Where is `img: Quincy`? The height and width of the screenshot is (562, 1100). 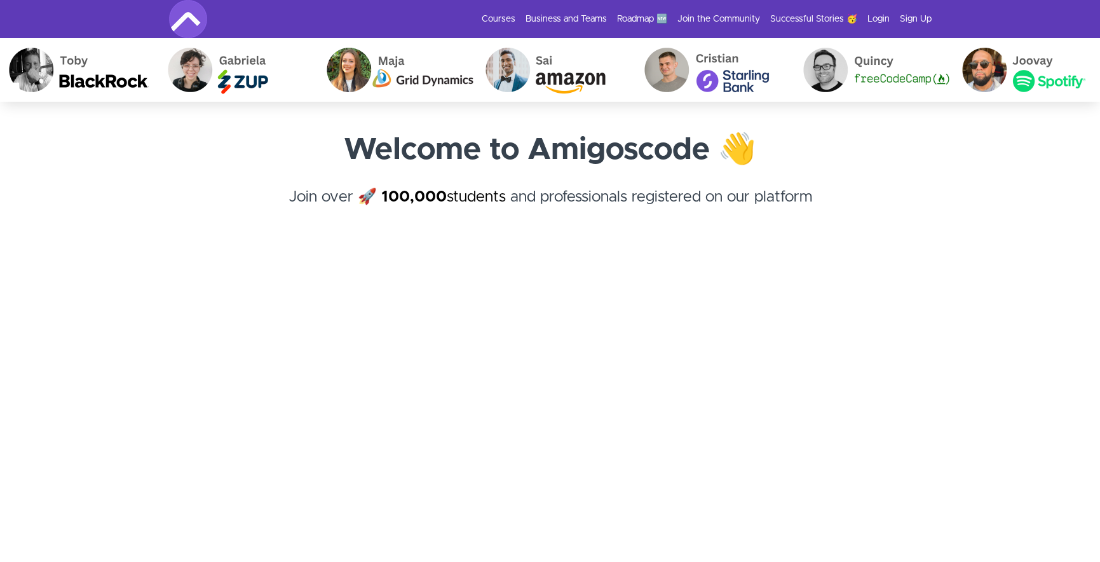
img: Quincy is located at coordinates (873, 70).